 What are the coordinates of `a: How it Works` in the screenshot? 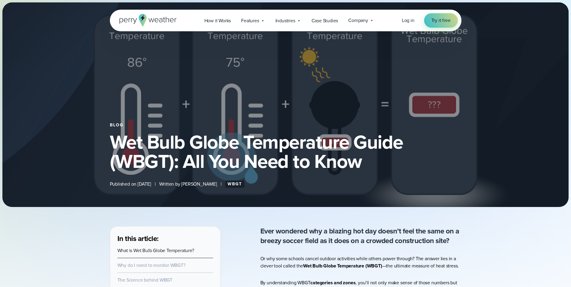 It's located at (217, 20).